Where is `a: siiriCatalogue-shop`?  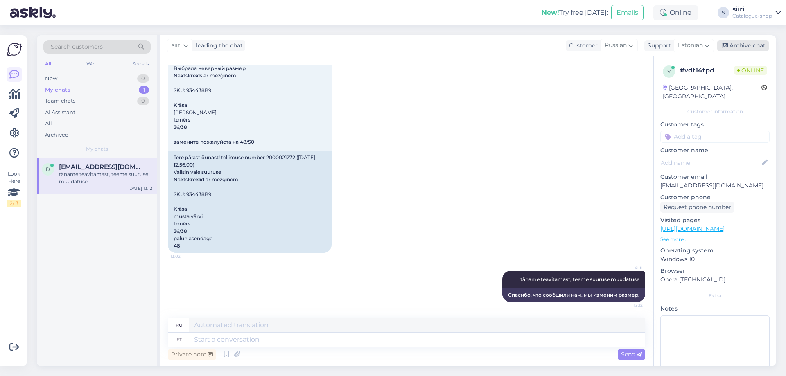
a: siiriCatalogue-shop is located at coordinates (757, 13).